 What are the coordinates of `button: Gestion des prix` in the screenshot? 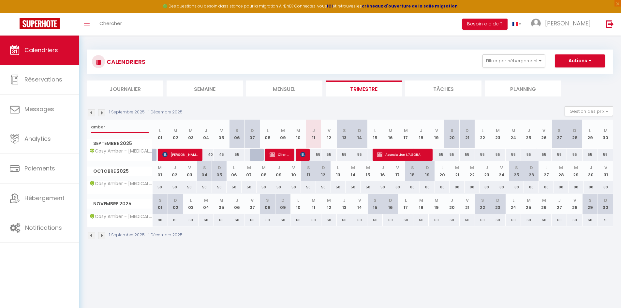 It's located at (589, 111).